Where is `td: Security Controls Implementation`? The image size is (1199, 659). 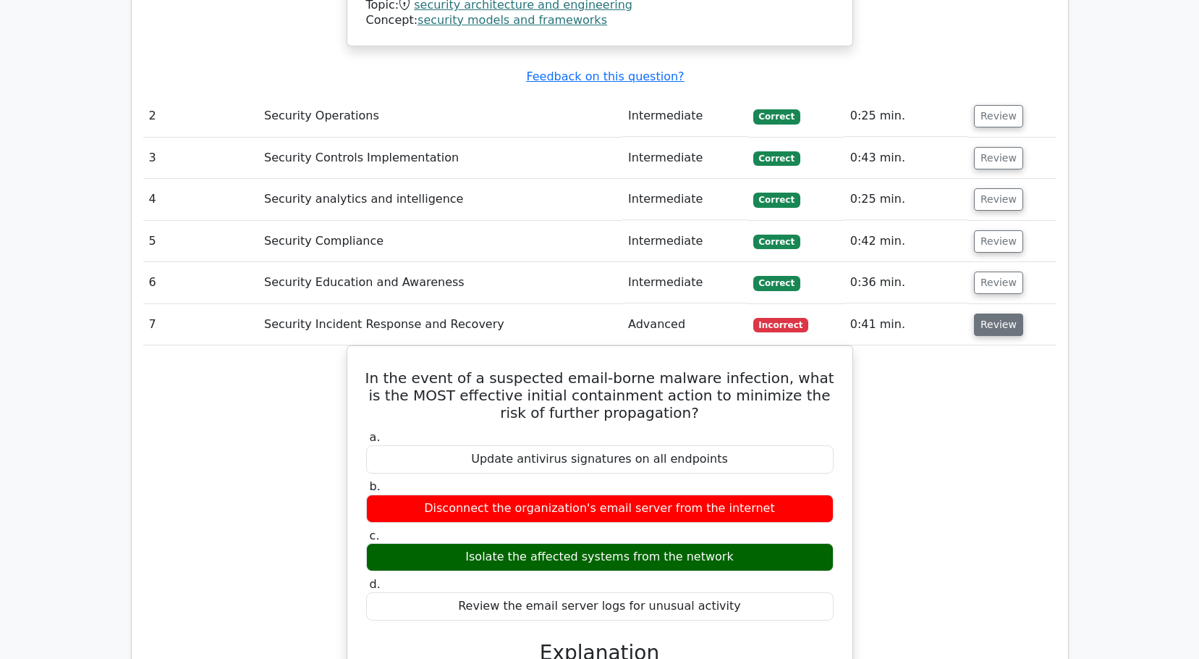 td: Security Controls Implementation is located at coordinates (440, 158).